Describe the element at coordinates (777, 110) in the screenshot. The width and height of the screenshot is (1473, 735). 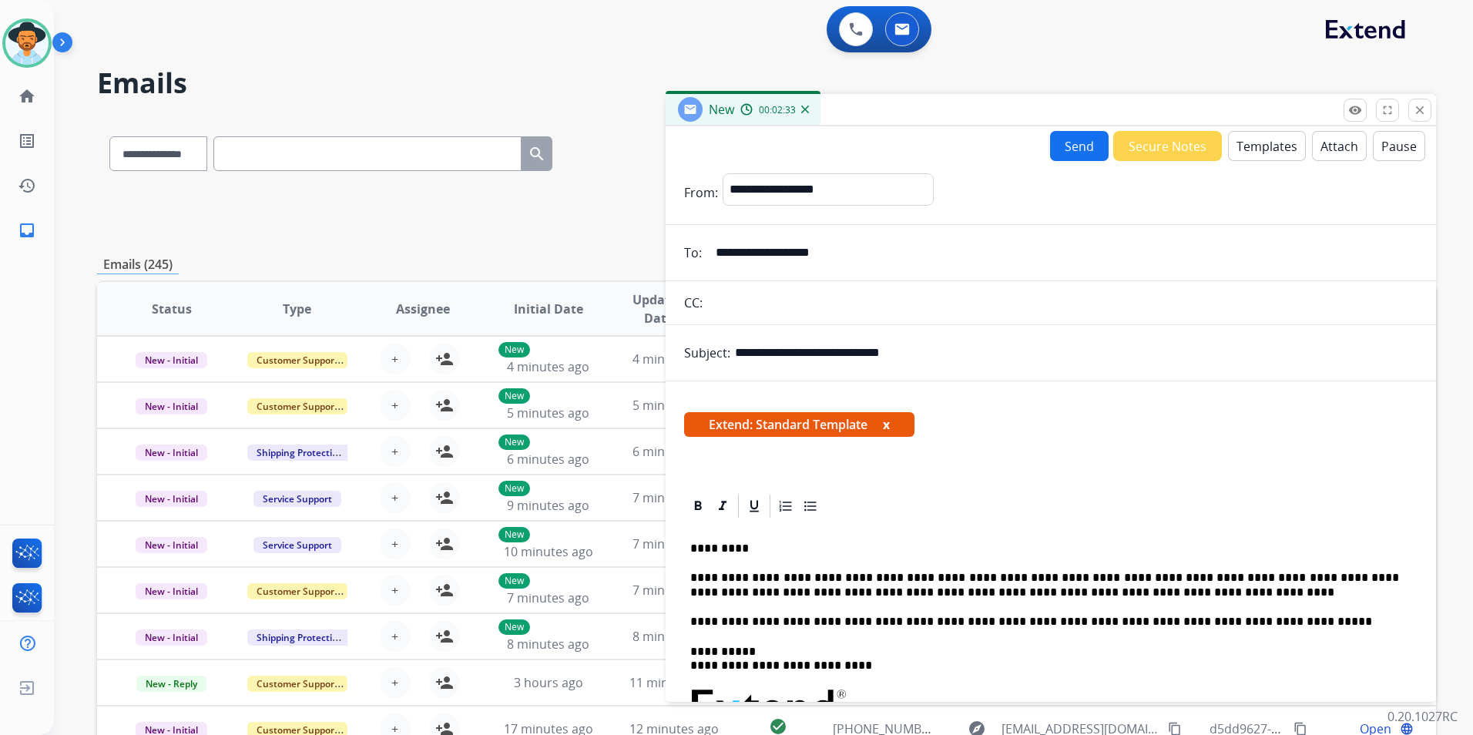
I see `span: 00:02:33` at that location.